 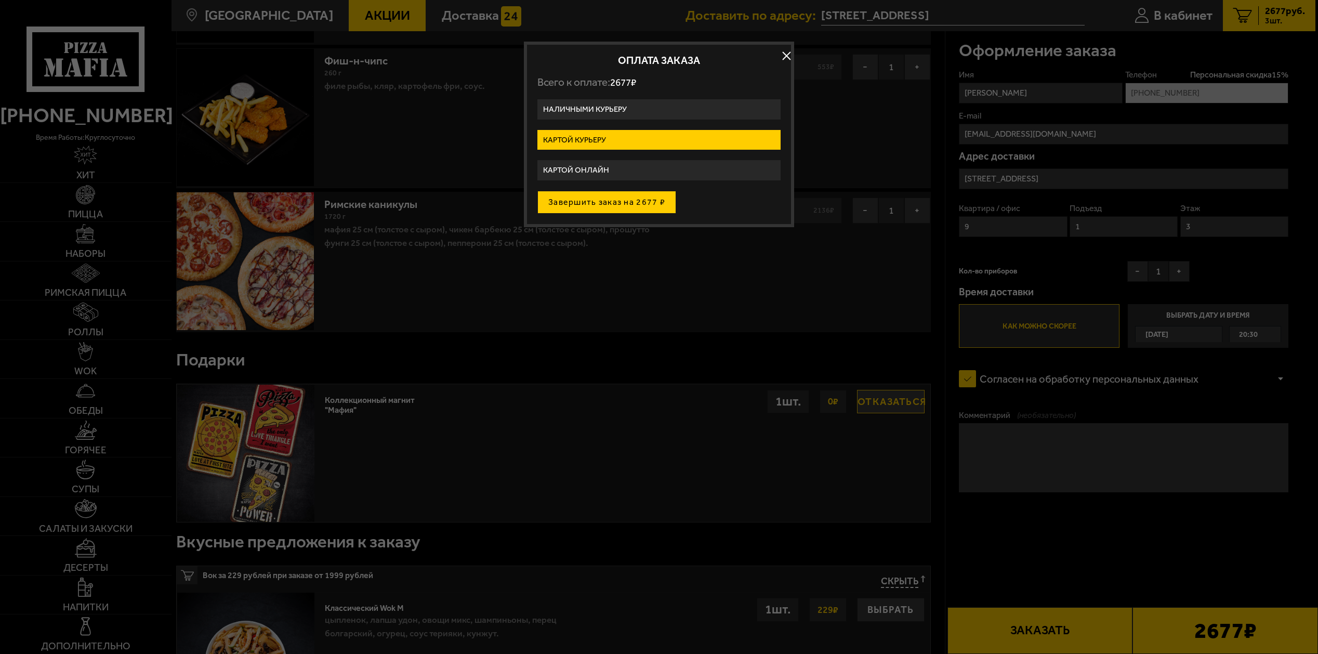 I want to click on span: 2677 ₽, so click(x=623, y=82).